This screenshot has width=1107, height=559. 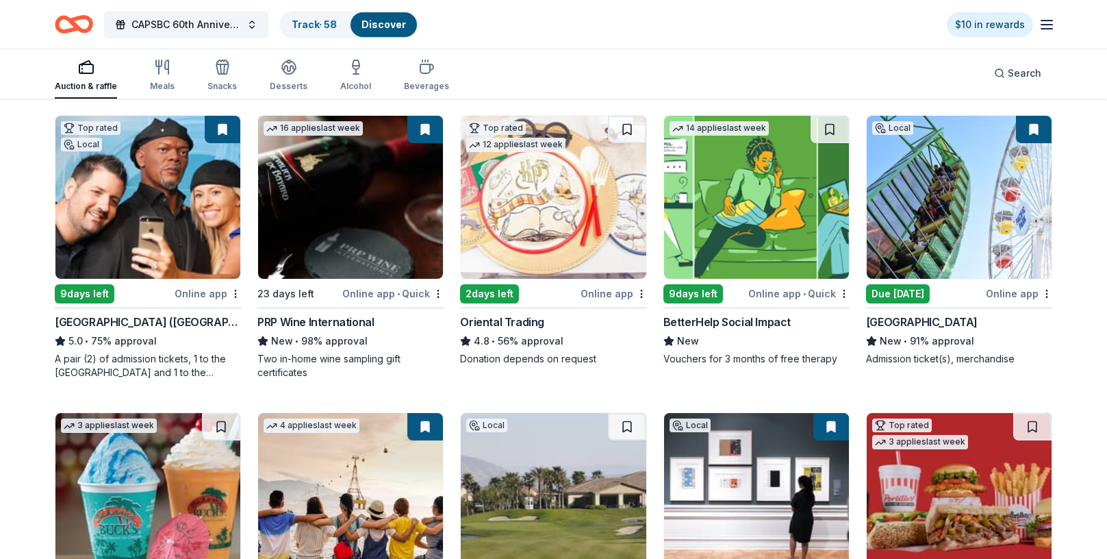 What do you see at coordinates (553, 341) in the screenshot?
I see `div: 56% approval` at bounding box center [553, 341].